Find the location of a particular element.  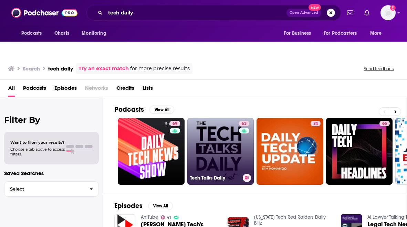

h2: Podcasts is located at coordinates (129, 109).